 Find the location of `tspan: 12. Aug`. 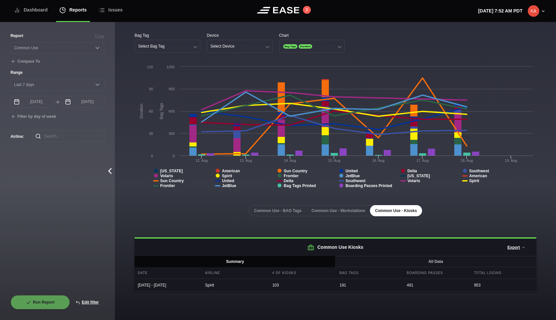

tspan: 12. Aug is located at coordinates (201, 160).